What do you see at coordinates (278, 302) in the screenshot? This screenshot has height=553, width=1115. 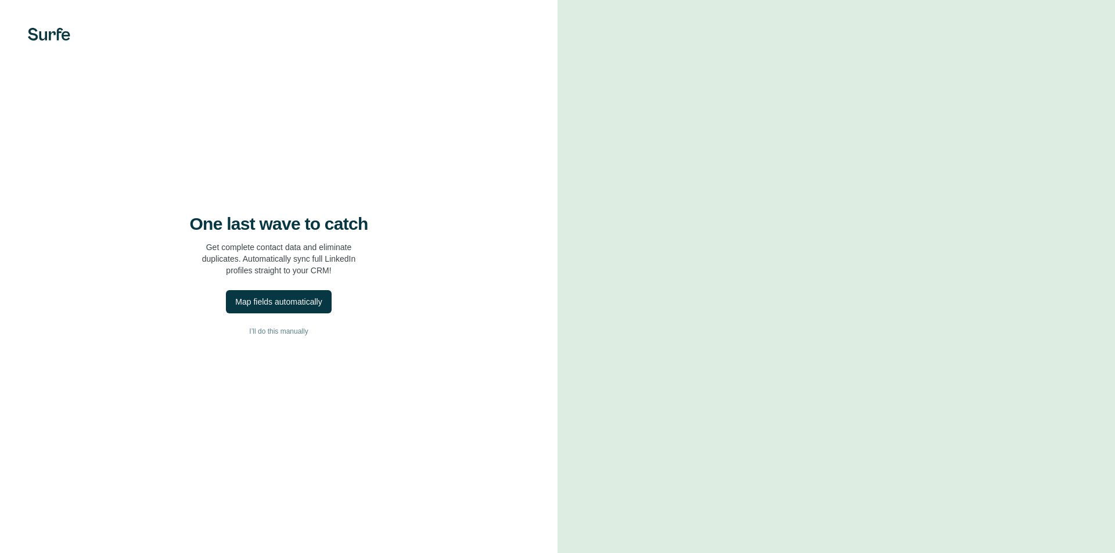 I see `div: Map fields automatically` at bounding box center [278, 302].